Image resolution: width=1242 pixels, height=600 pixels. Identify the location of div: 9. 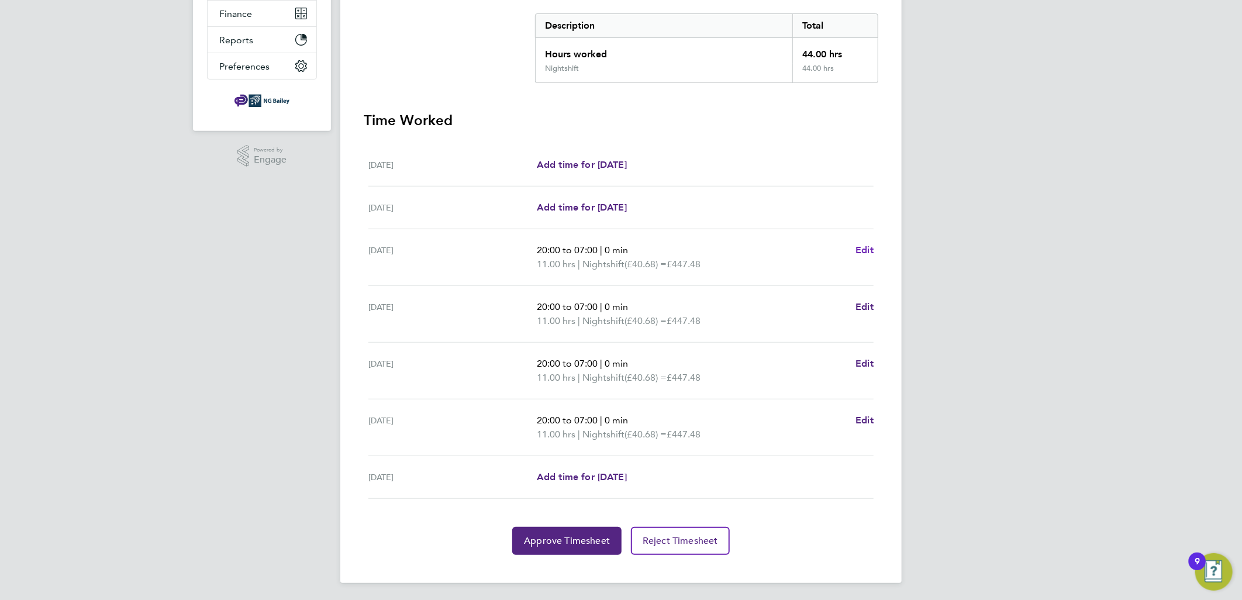
(1197, 569).